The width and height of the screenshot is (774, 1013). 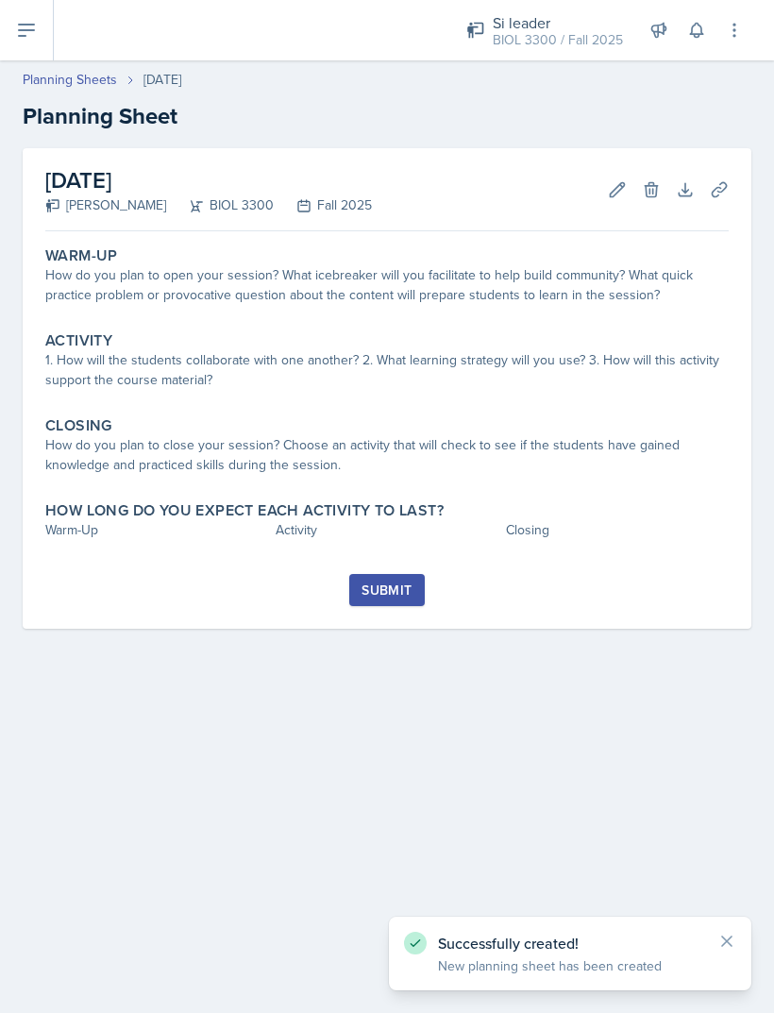 I want to click on button: Submit, so click(x=386, y=590).